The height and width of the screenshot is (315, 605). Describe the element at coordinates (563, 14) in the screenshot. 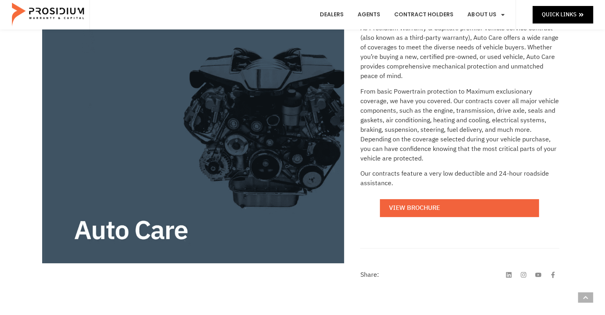

I see `a: Quick Links` at that location.